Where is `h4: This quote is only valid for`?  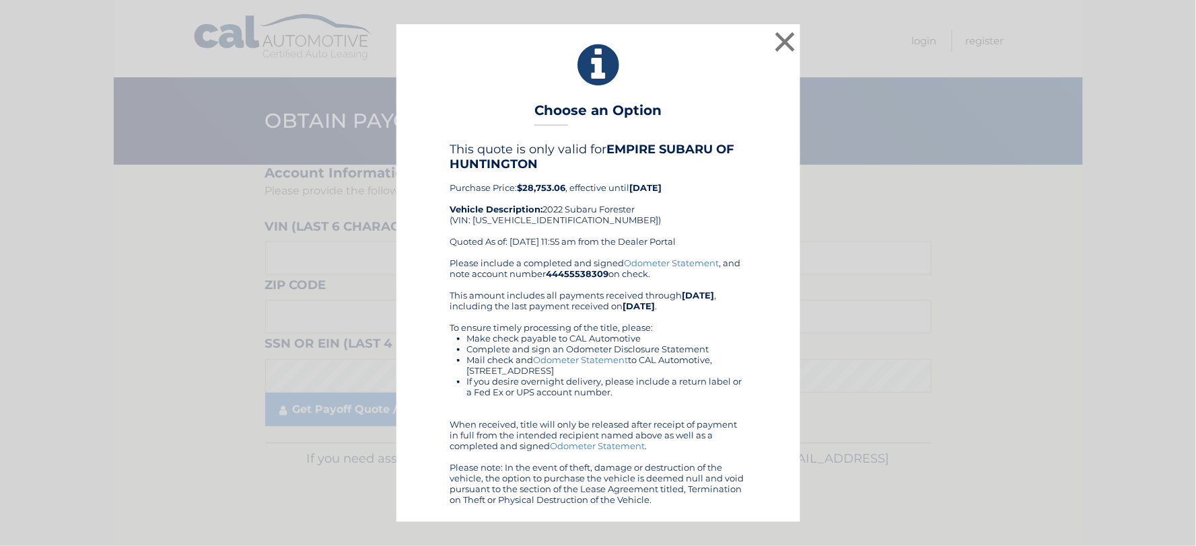 h4: This quote is only valid for is located at coordinates (598, 157).